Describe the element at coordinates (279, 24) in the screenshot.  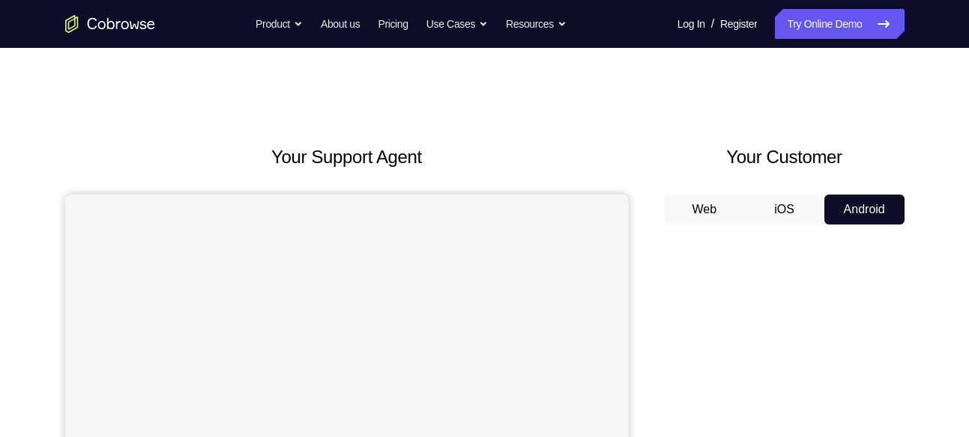
I see `button: Product` at that location.